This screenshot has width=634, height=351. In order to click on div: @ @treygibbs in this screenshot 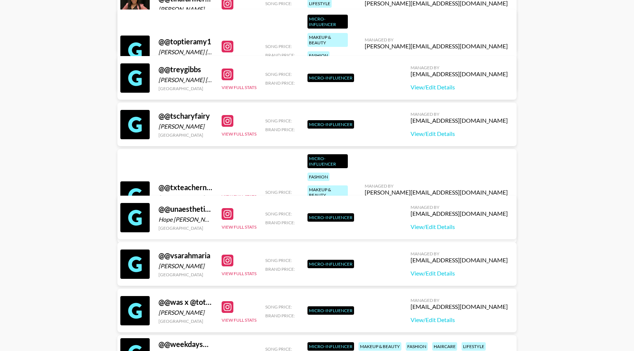, I will do `click(186, 69)`.